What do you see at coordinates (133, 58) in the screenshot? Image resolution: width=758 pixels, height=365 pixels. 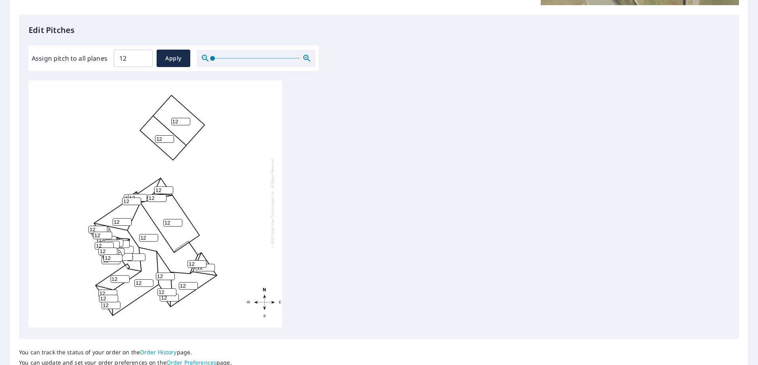 I see `input: 00.0` at bounding box center [133, 58].